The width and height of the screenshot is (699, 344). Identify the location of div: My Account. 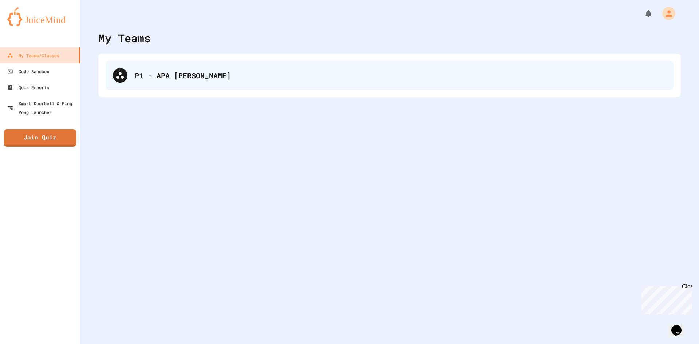
(666, 13).